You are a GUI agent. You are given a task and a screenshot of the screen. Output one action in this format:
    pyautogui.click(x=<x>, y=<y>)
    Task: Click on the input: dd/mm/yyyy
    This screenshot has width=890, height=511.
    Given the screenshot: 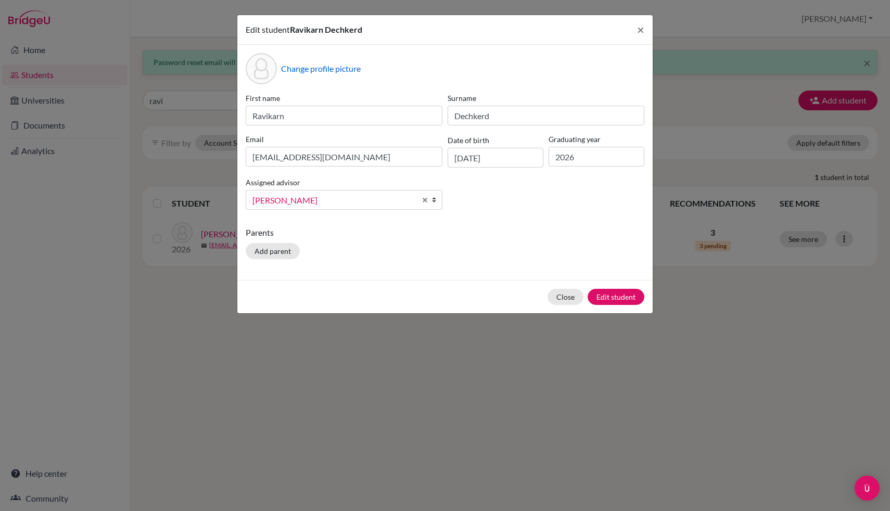 What is the action you would take?
    pyautogui.click(x=495, y=158)
    